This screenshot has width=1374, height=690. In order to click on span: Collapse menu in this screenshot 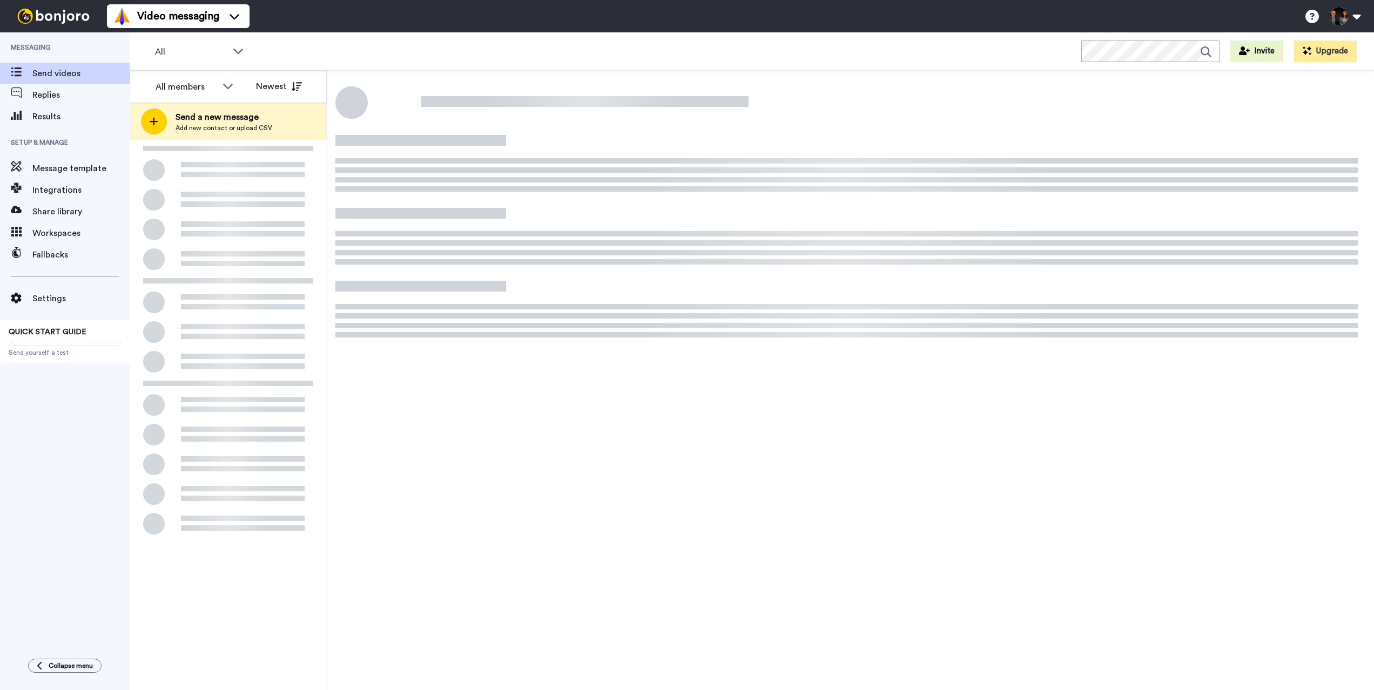, I will do `click(71, 666)`.